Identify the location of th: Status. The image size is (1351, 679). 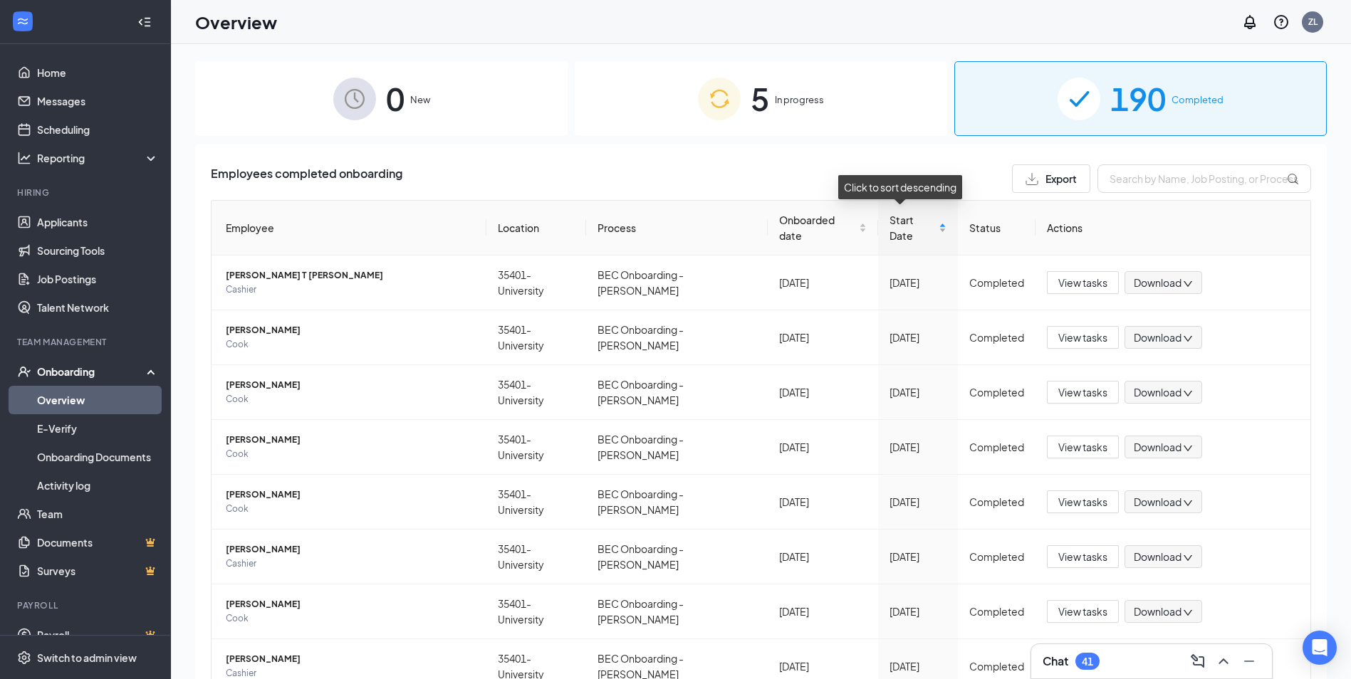
(996, 228).